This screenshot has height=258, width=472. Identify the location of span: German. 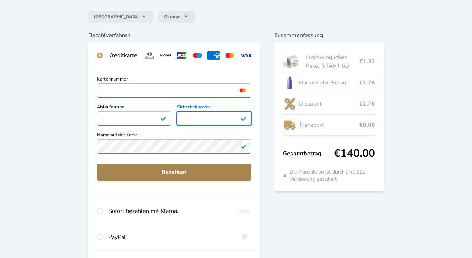
(172, 17).